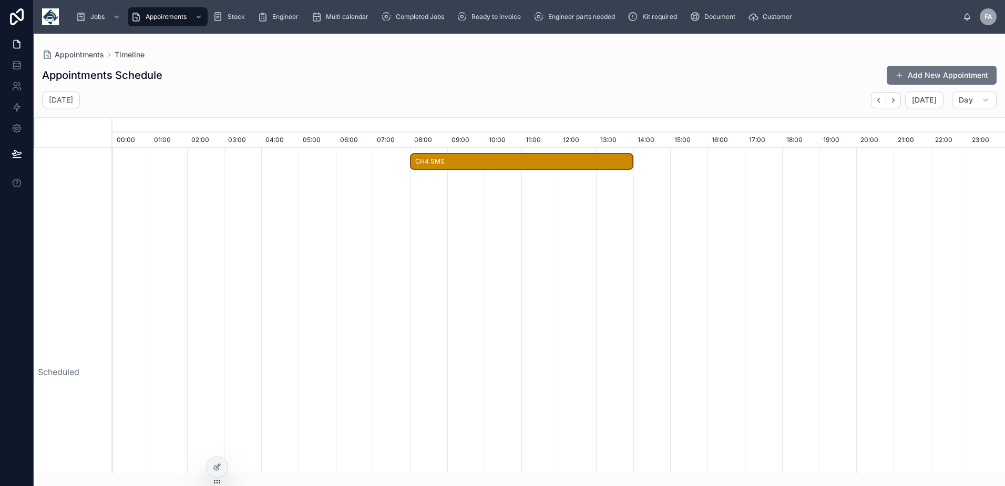  What do you see at coordinates (242, 140) in the screenshot?
I see `div: 03:00` at bounding box center [242, 140].